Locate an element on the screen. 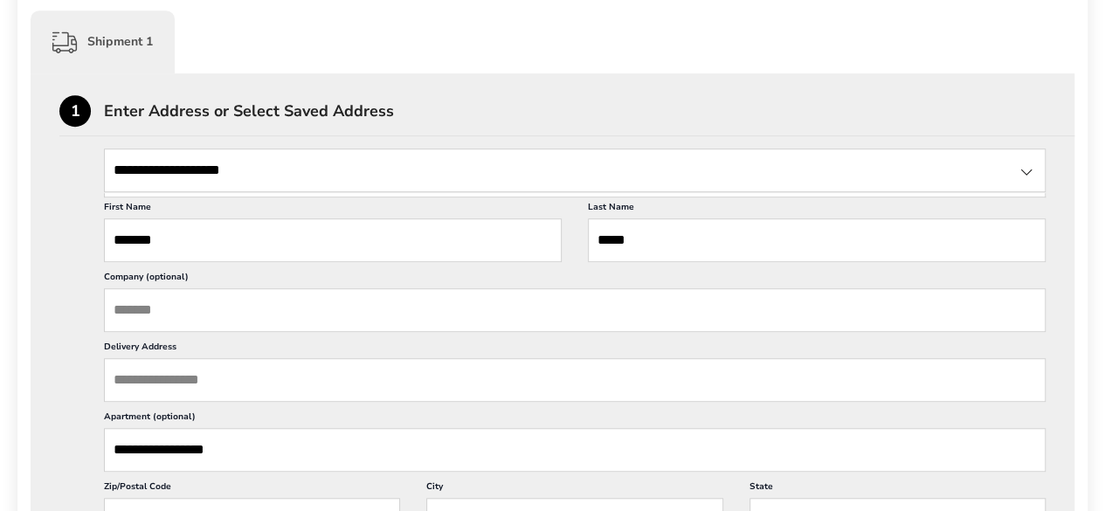 This screenshot has height=511, width=1105. input: First Name is located at coordinates (333, 240).